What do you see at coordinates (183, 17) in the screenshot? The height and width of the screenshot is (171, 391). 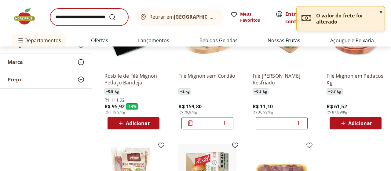 I see `span: Retirar em` at bounding box center [183, 17].